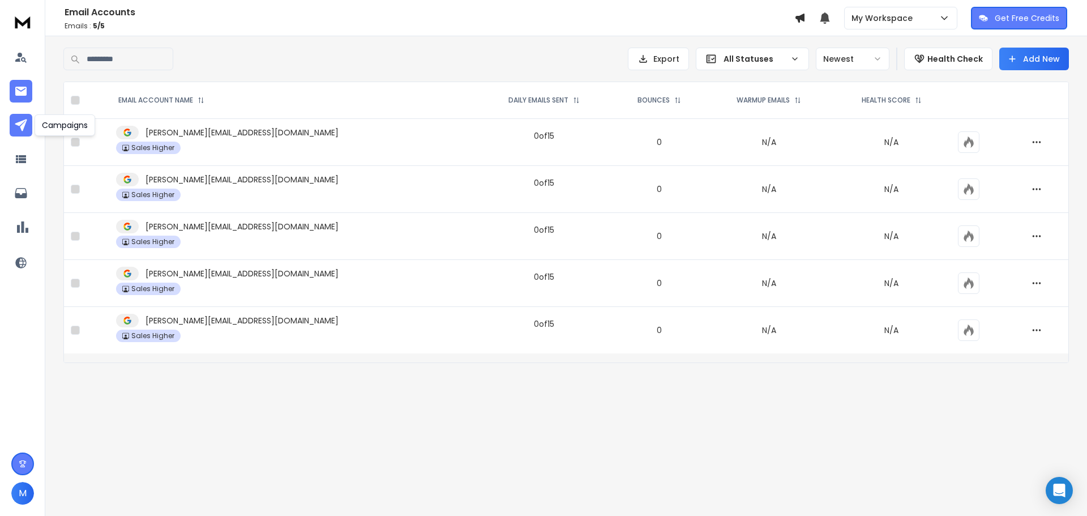  Describe the element at coordinates (98, 25) in the screenshot. I see `span: 5 / 5` at that location.